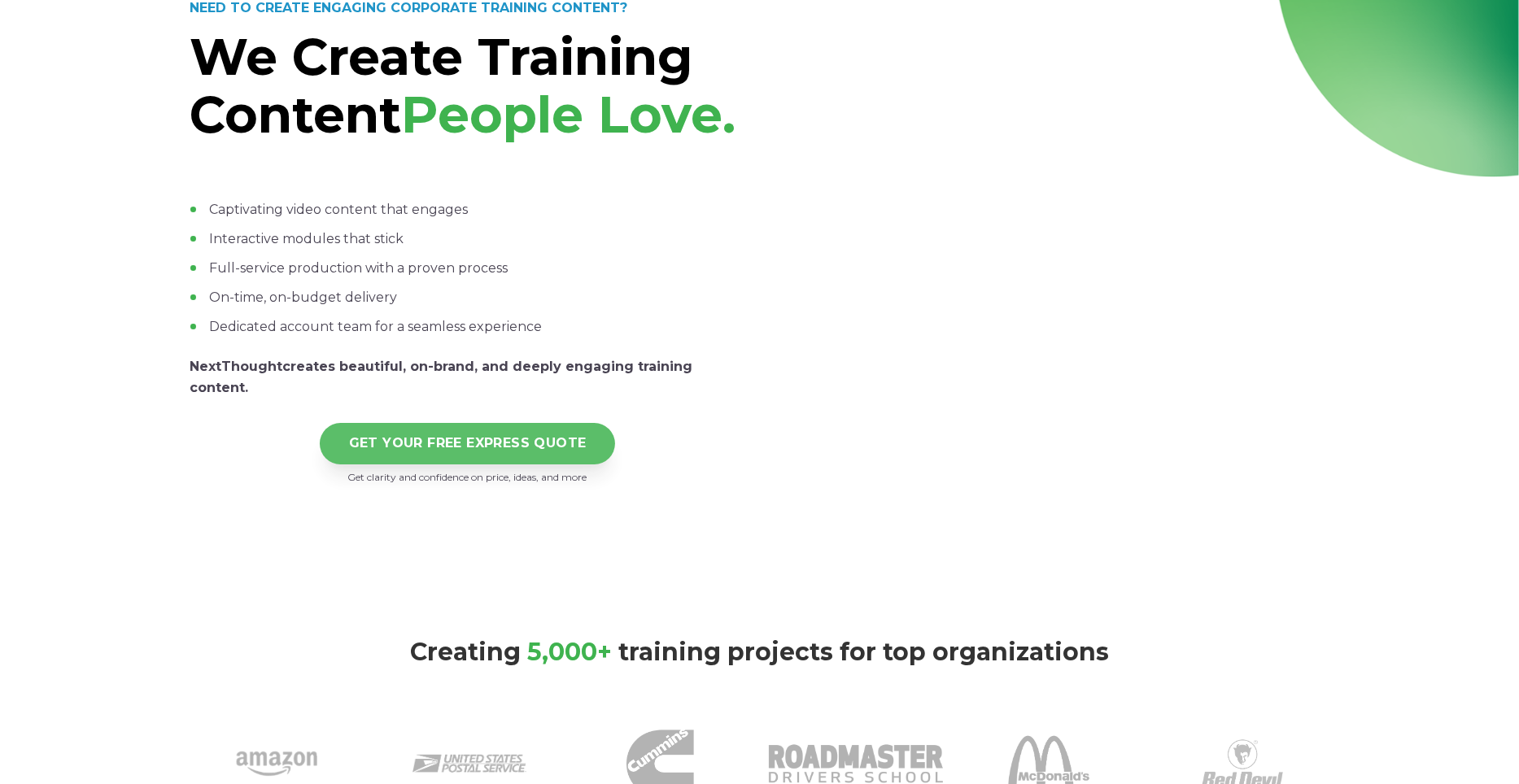 This screenshot has width=1519, height=784. What do you see at coordinates (442, 376) in the screenshot?
I see `span: creates beautiful, on-brand, and deeply engaging training content.` at bounding box center [442, 376].